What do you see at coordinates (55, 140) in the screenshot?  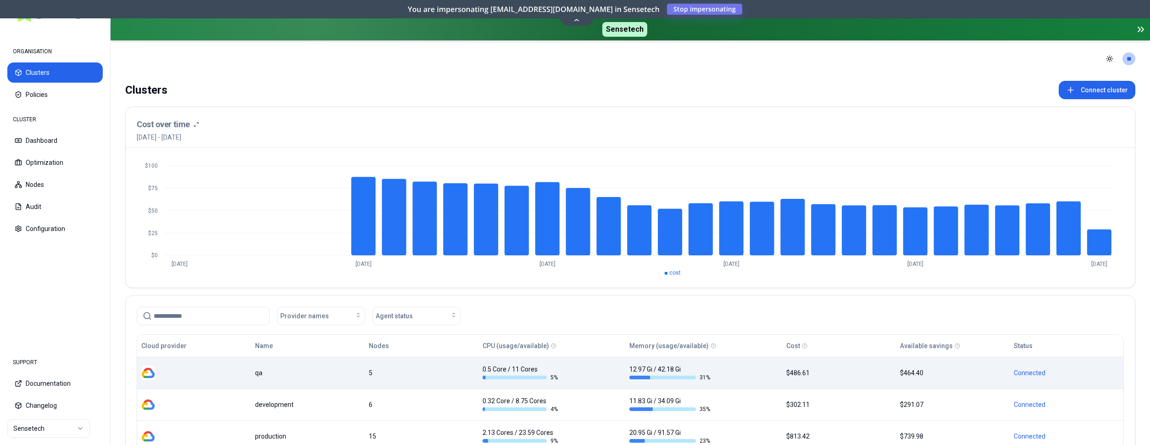 I see `button: Dashboard` at bounding box center [55, 140].